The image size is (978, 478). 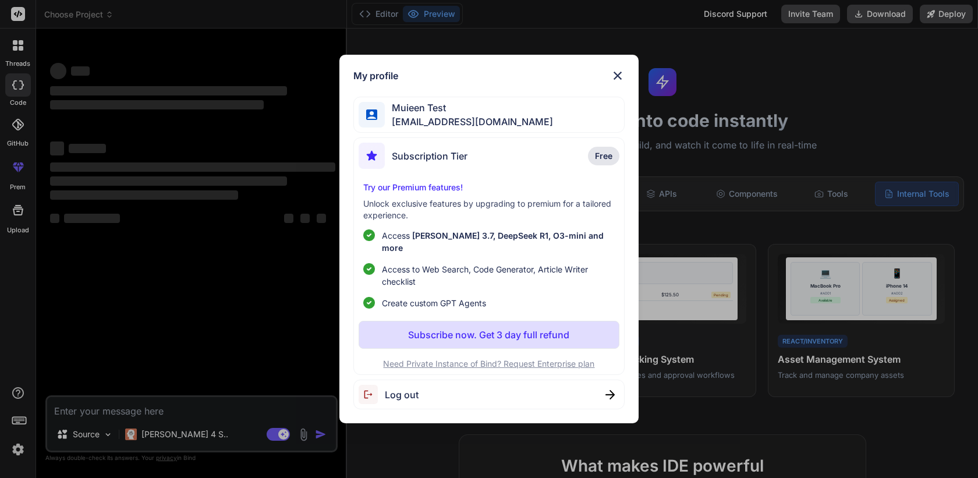 What do you see at coordinates (488, 210) in the screenshot?
I see `p: Unlock exclusive features by upgrading to premium for a tailored experience.` at bounding box center [488, 210].